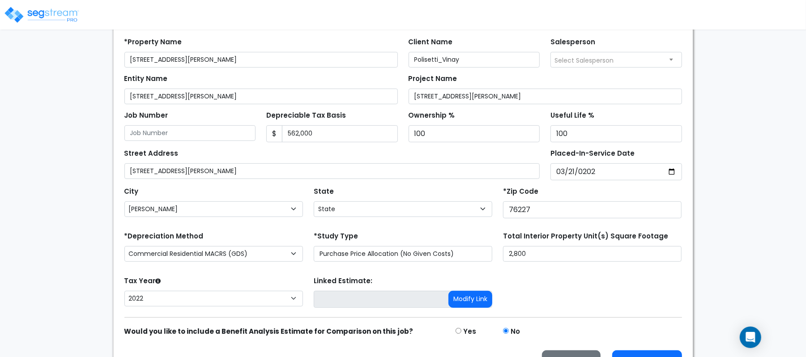 This screenshot has height=357, width=806. Describe the element at coordinates (573, 115) in the screenshot. I see `label: Useful Life %` at that location.